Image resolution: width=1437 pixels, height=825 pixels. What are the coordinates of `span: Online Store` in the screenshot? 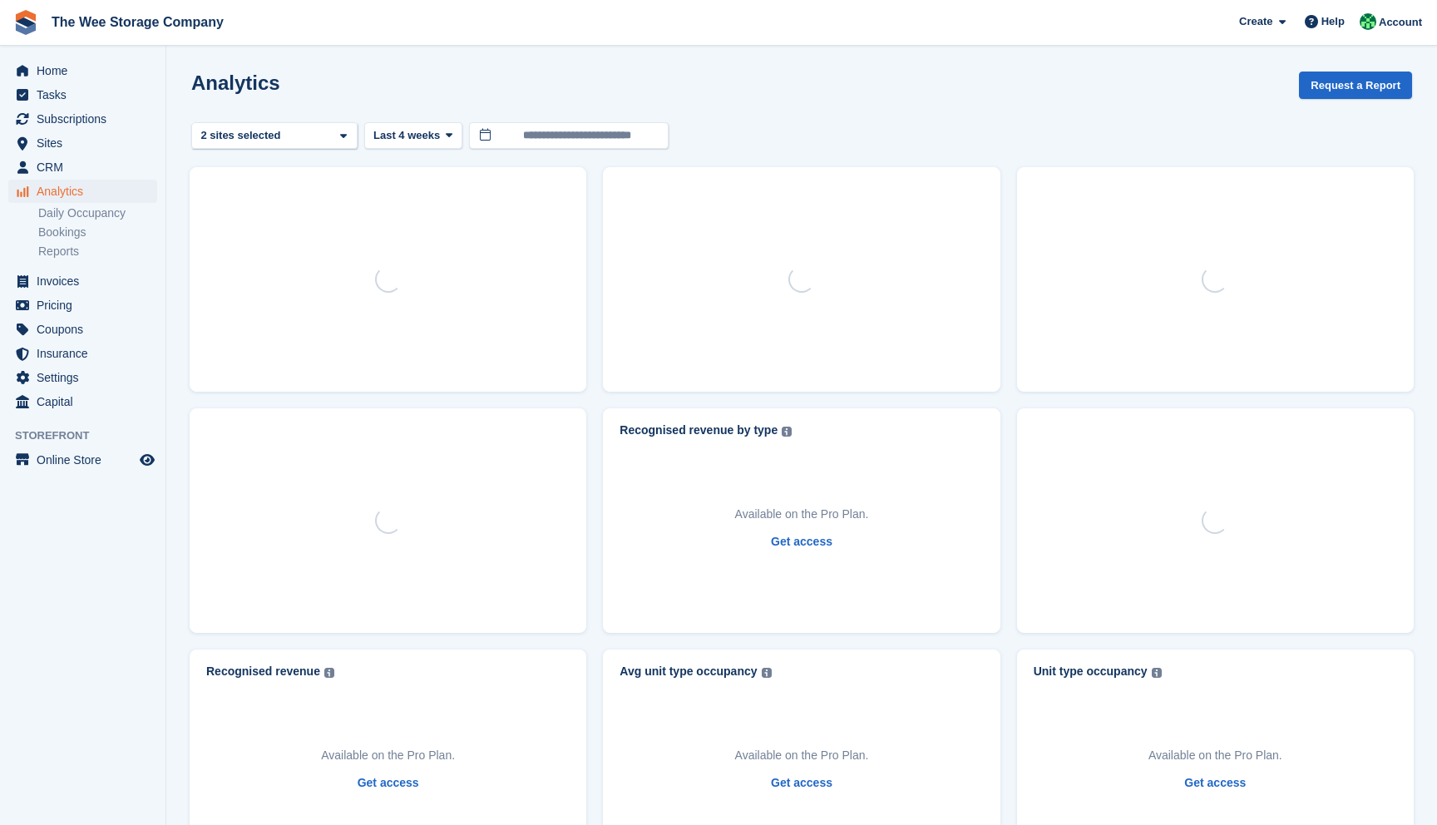 It's located at (86, 460).